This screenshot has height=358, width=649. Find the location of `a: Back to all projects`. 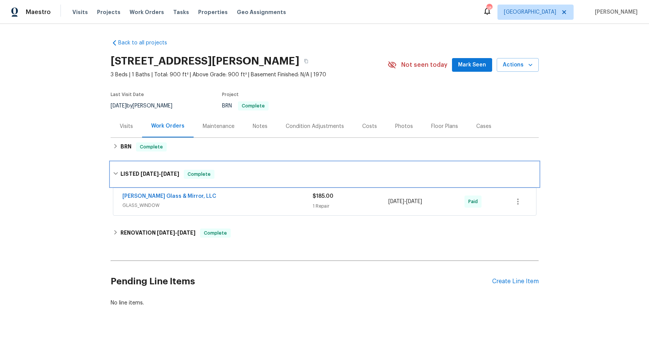

a: Back to all projects is located at coordinates (147, 43).